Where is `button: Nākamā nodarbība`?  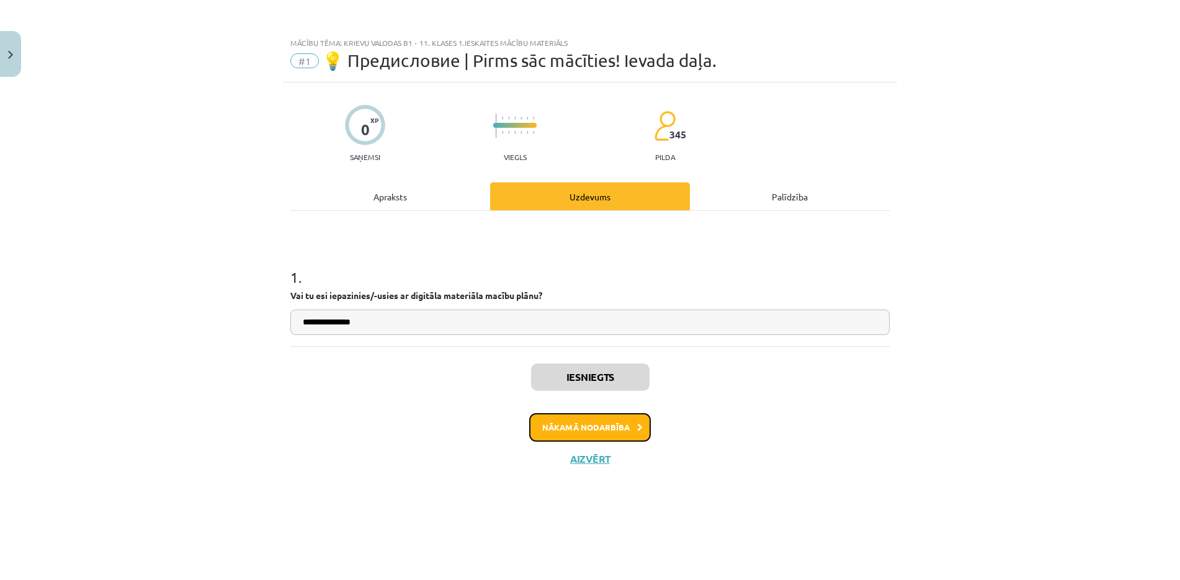
button: Nākamā nodarbība is located at coordinates (590, 428).